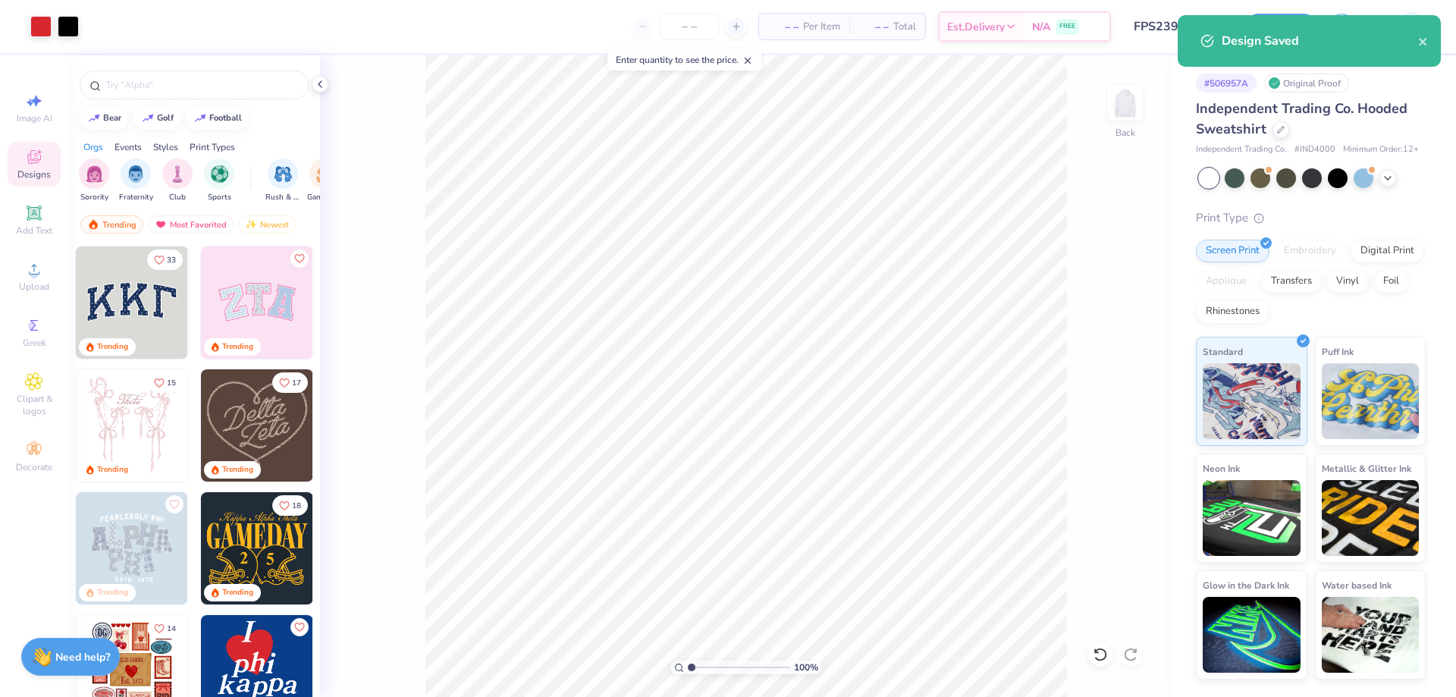  What do you see at coordinates (1366, 468) in the screenshot?
I see `span: Metallic & Glitter Ink` at bounding box center [1366, 468].